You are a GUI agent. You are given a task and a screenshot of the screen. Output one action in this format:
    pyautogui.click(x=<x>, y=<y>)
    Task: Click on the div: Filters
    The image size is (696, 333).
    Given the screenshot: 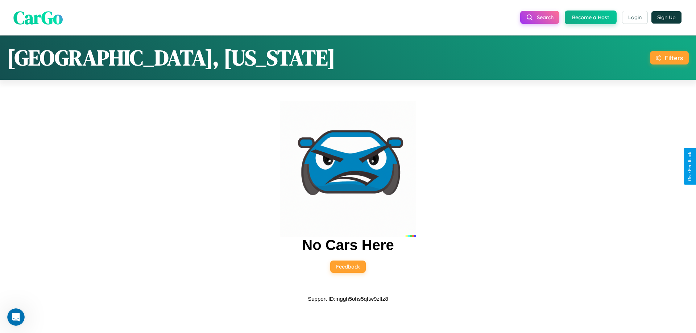 What is the action you would take?
    pyautogui.click(x=674, y=58)
    